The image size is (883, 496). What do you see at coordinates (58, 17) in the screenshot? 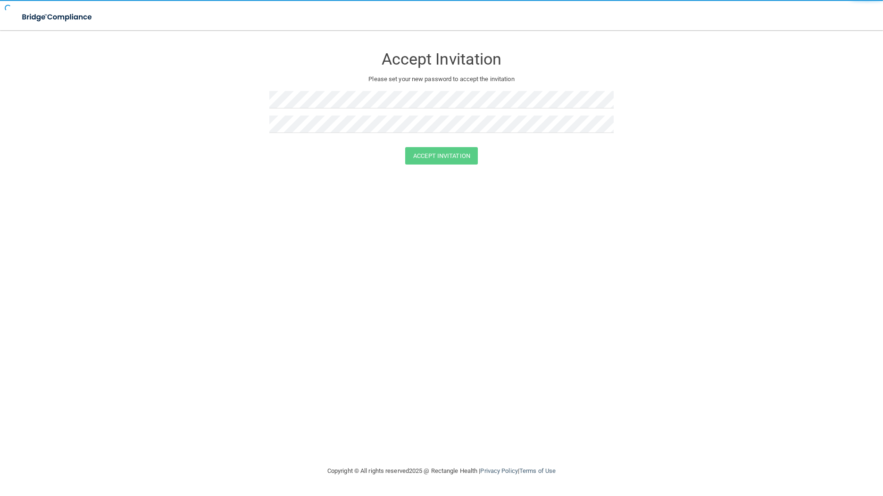
I see `img: bridge_compliance_login_screen.278c3ca4.svg` at bounding box center [58, 17].